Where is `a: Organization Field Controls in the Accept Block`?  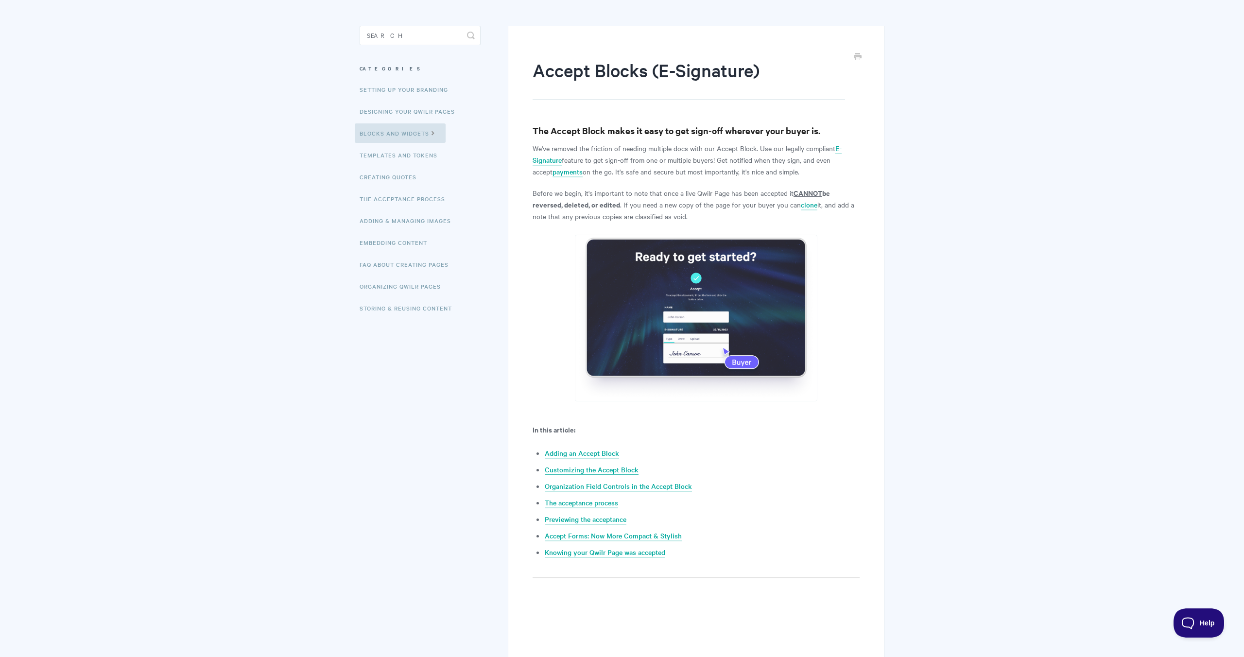 a: Organization Field Controls in the Accept Block is located at coordinates (618, 486).